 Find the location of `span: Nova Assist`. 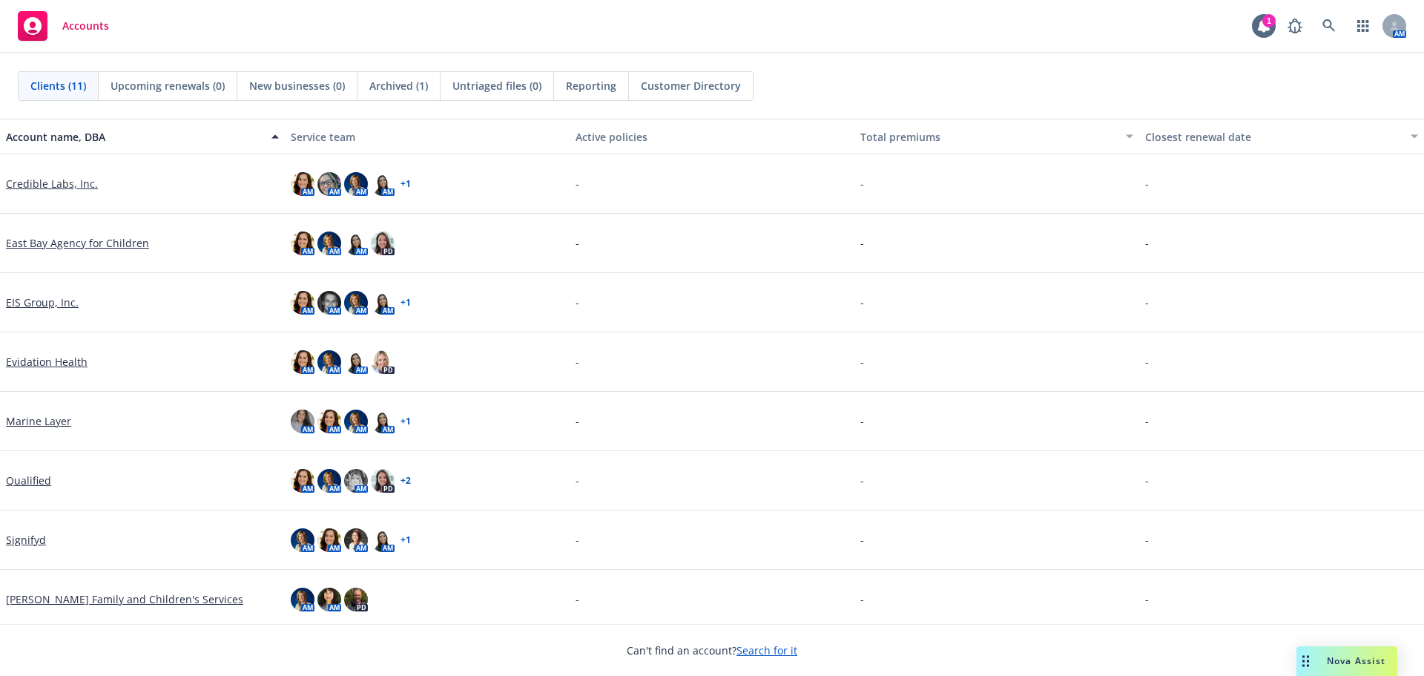

span: Nova Assist is located at coordinates (1356, 660).